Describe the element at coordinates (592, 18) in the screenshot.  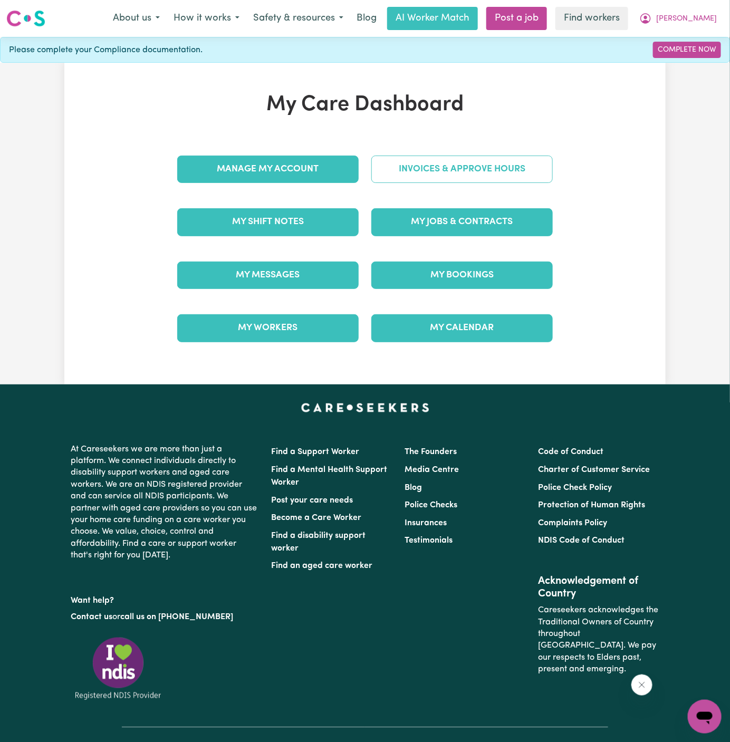
I see `a: Find workers` at that location.